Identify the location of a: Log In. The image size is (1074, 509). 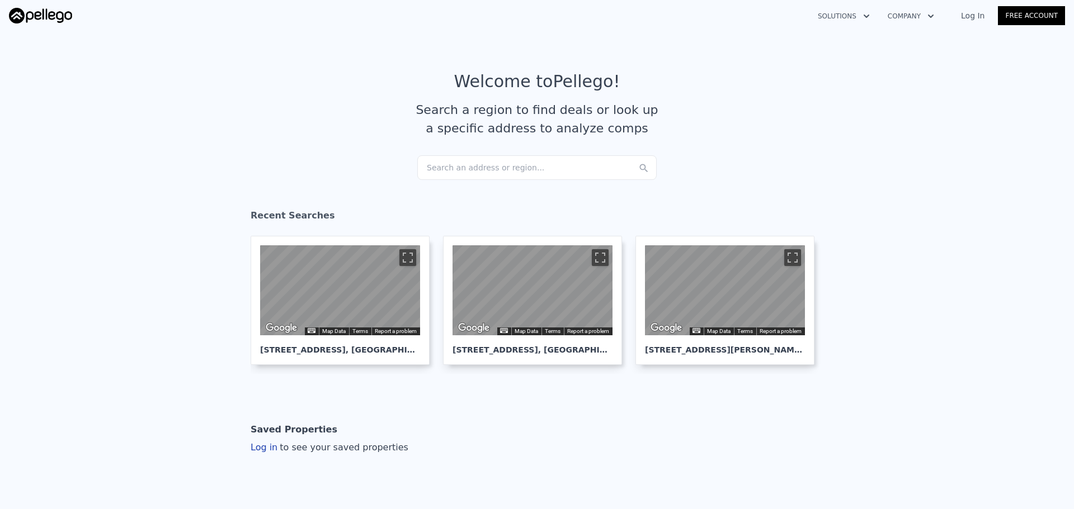
(972, 16).